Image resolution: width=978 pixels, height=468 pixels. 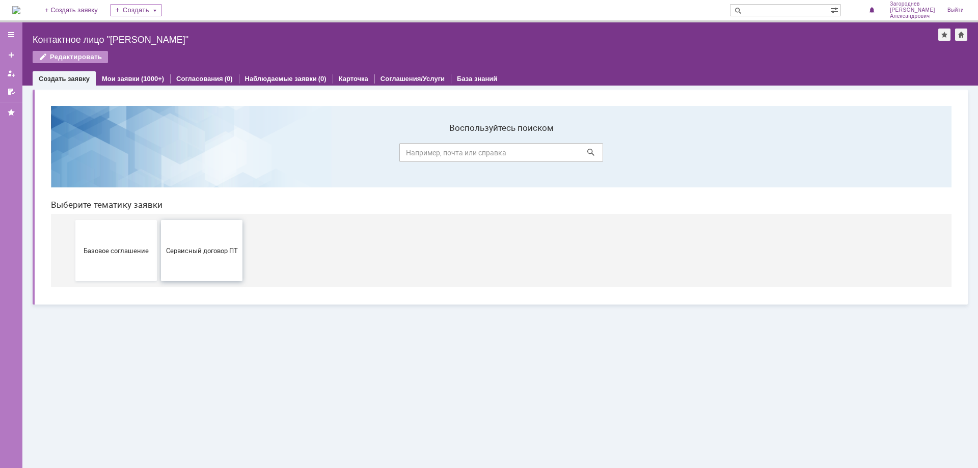 I want to click on span: Сервисный договор ПТ, so click(x=159, y=152).